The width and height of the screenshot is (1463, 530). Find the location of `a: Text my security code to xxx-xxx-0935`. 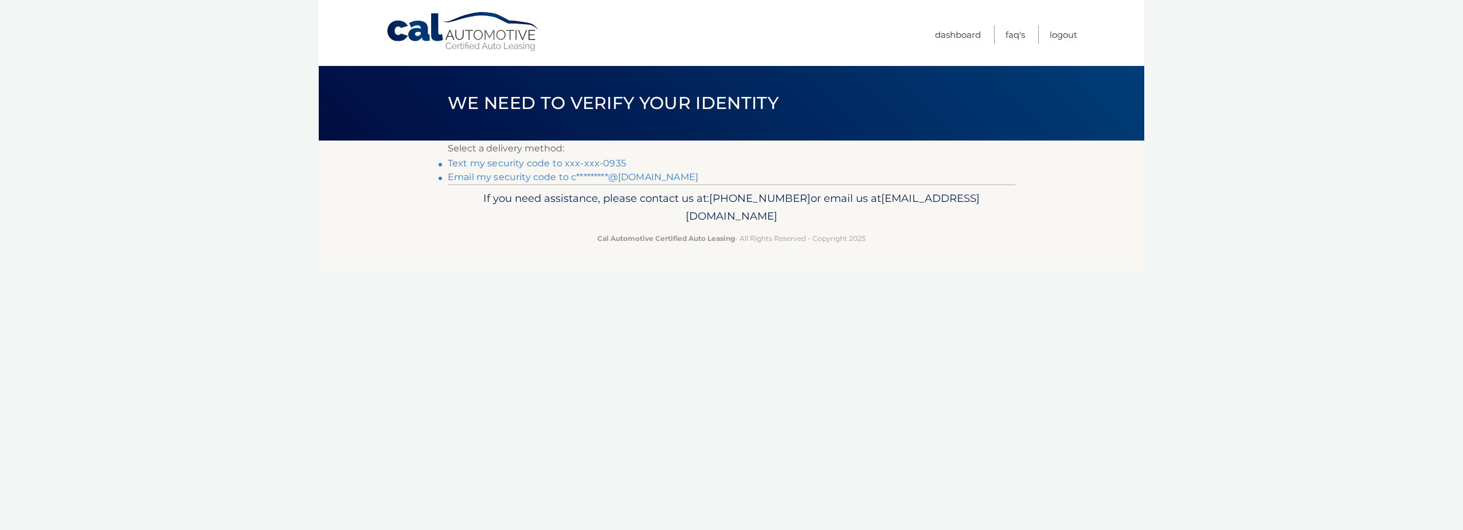

a: Text my security code to xxx-xxx-0935 is located at coordinates (537, 163).